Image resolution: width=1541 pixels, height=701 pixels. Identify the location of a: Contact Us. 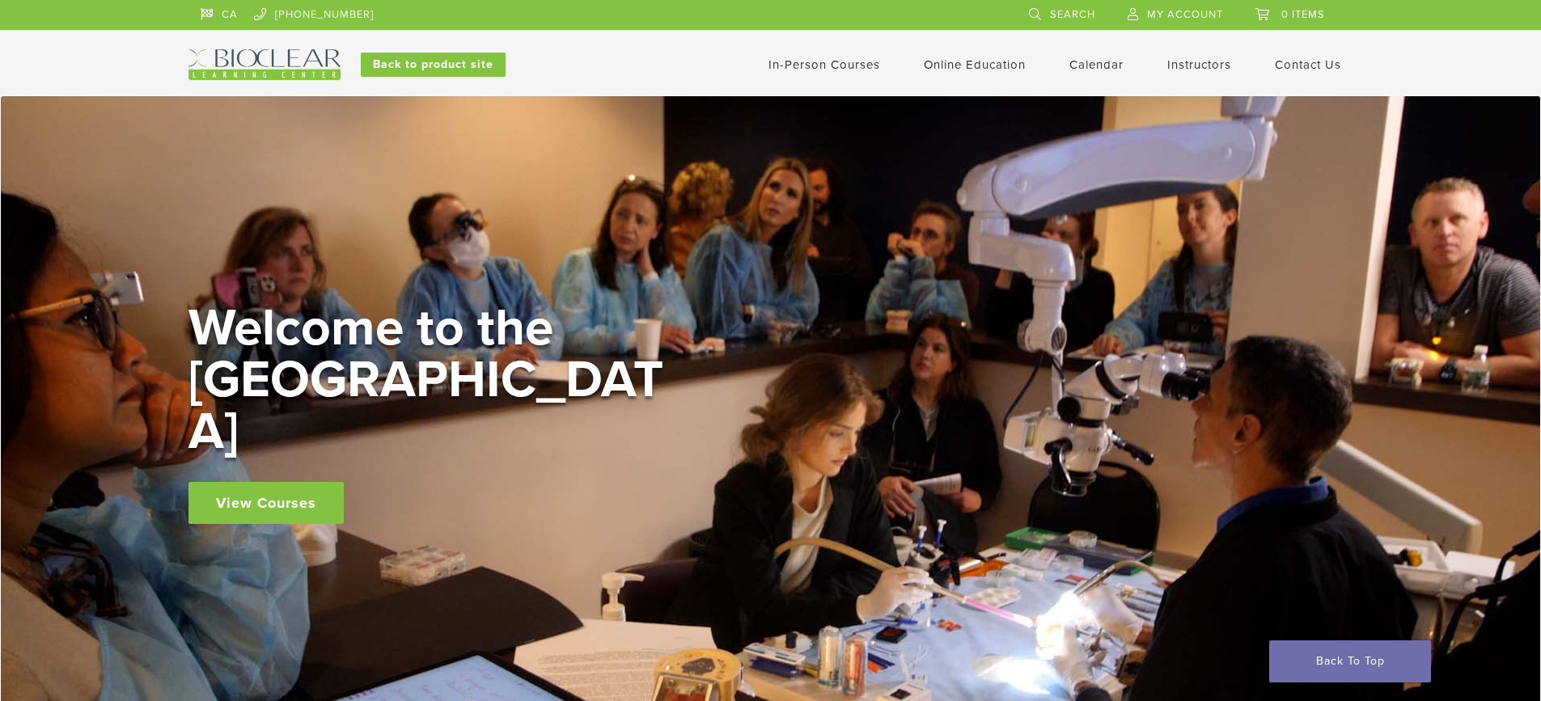
(1308, 65).